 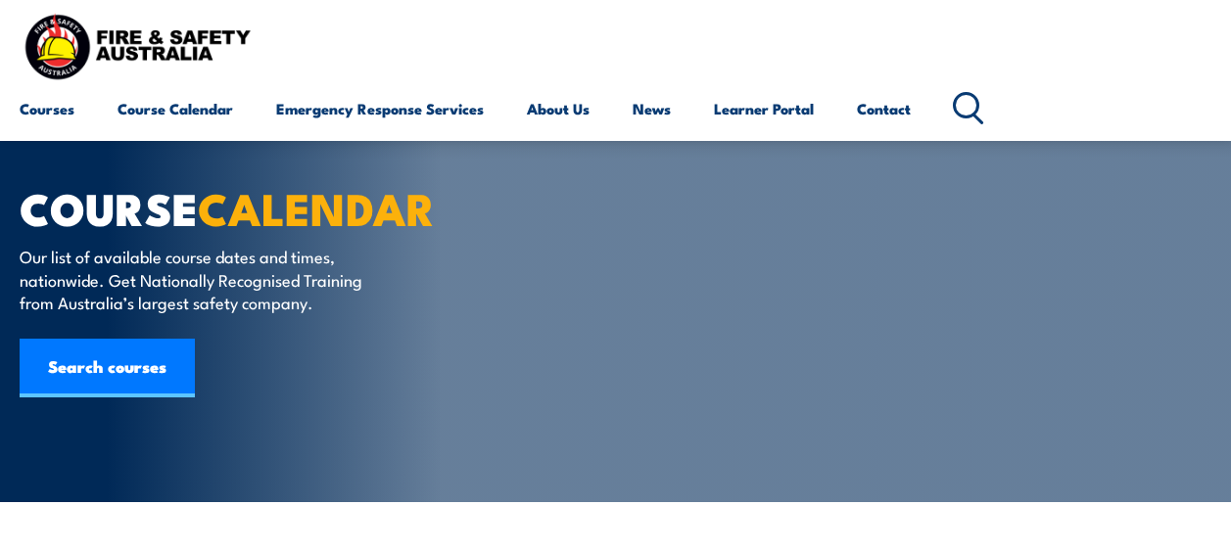 I want to click on a: Search courses, so click(x=107, y=368).